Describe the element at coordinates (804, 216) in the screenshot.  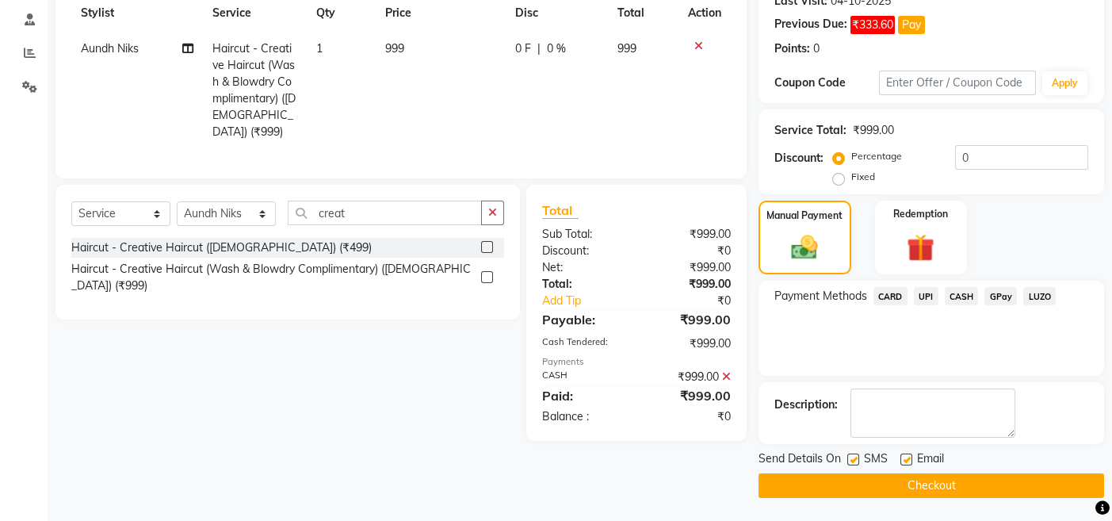
I see `label: Manual Payment` at that location.